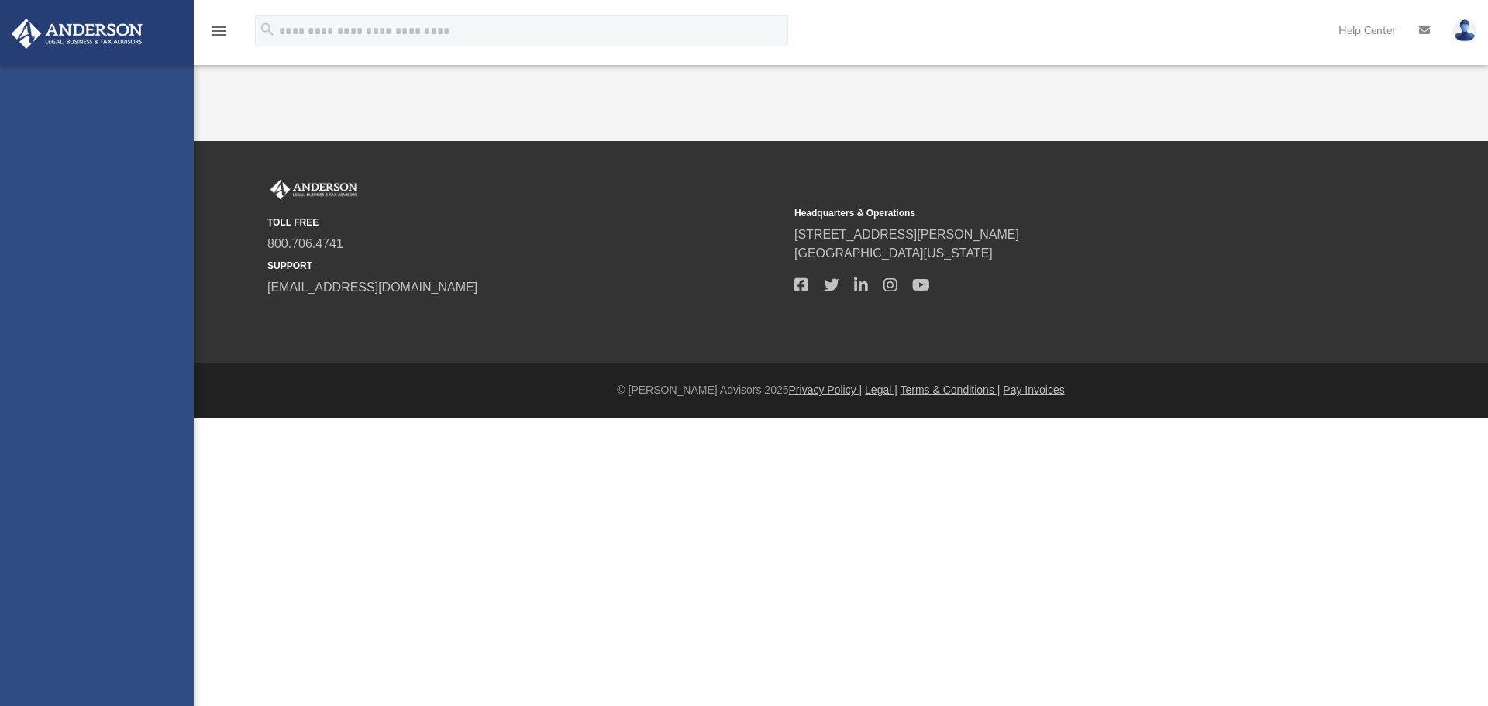 Image resolution: width=1488 pixels, height=706 pixels. I want to click on a: Pay Invoices, so click(1033, 390).